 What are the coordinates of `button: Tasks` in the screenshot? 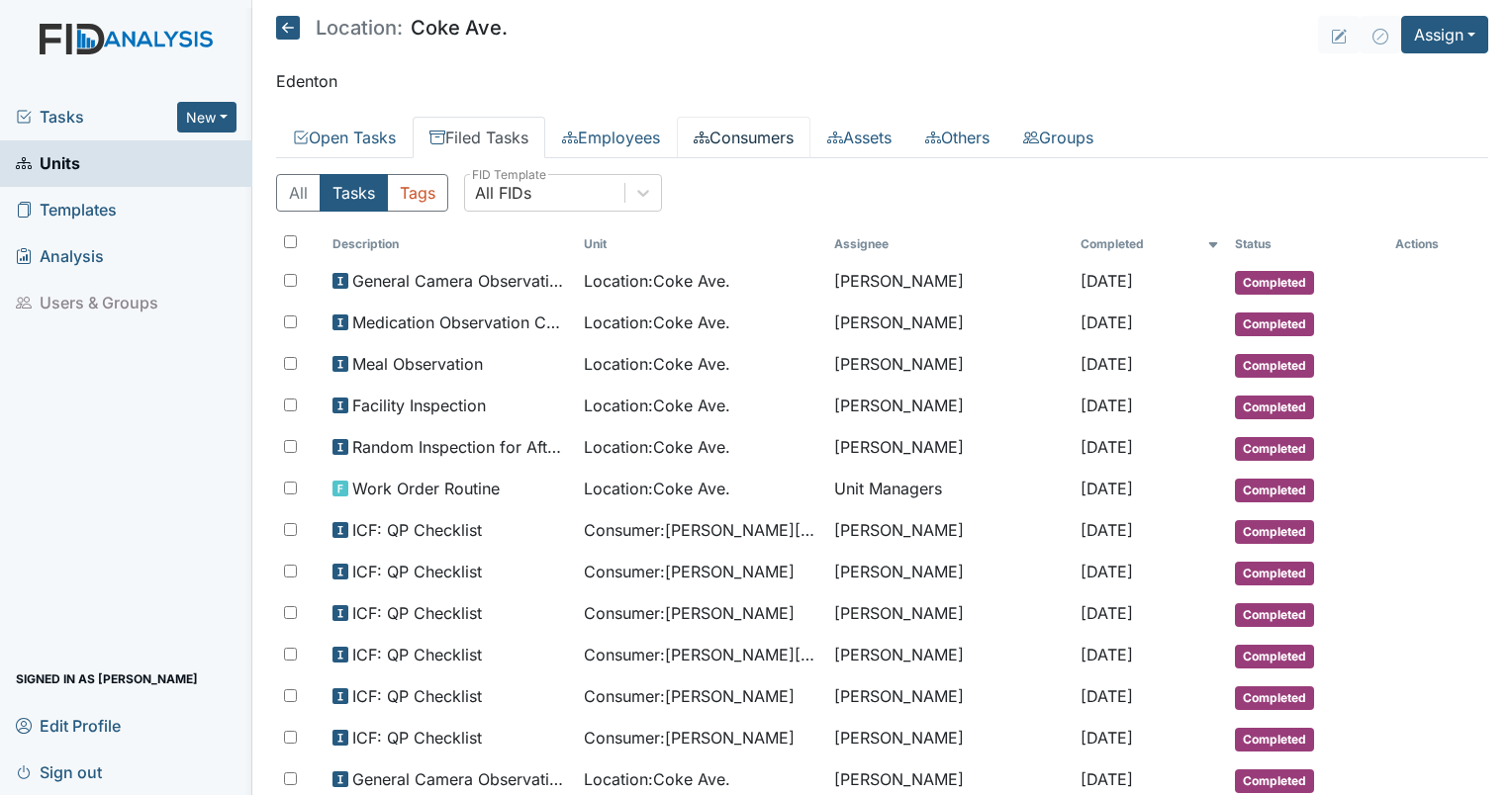 It's located at (353, 193).